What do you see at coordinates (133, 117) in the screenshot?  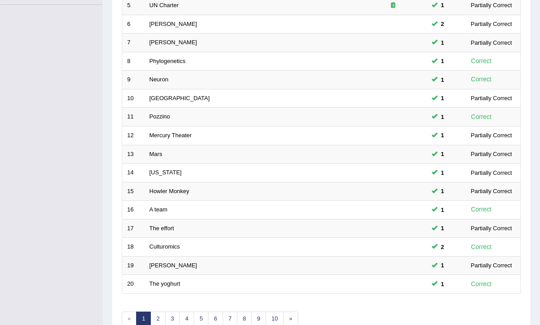 I see `td: 11` at bounding box center [133, 117].